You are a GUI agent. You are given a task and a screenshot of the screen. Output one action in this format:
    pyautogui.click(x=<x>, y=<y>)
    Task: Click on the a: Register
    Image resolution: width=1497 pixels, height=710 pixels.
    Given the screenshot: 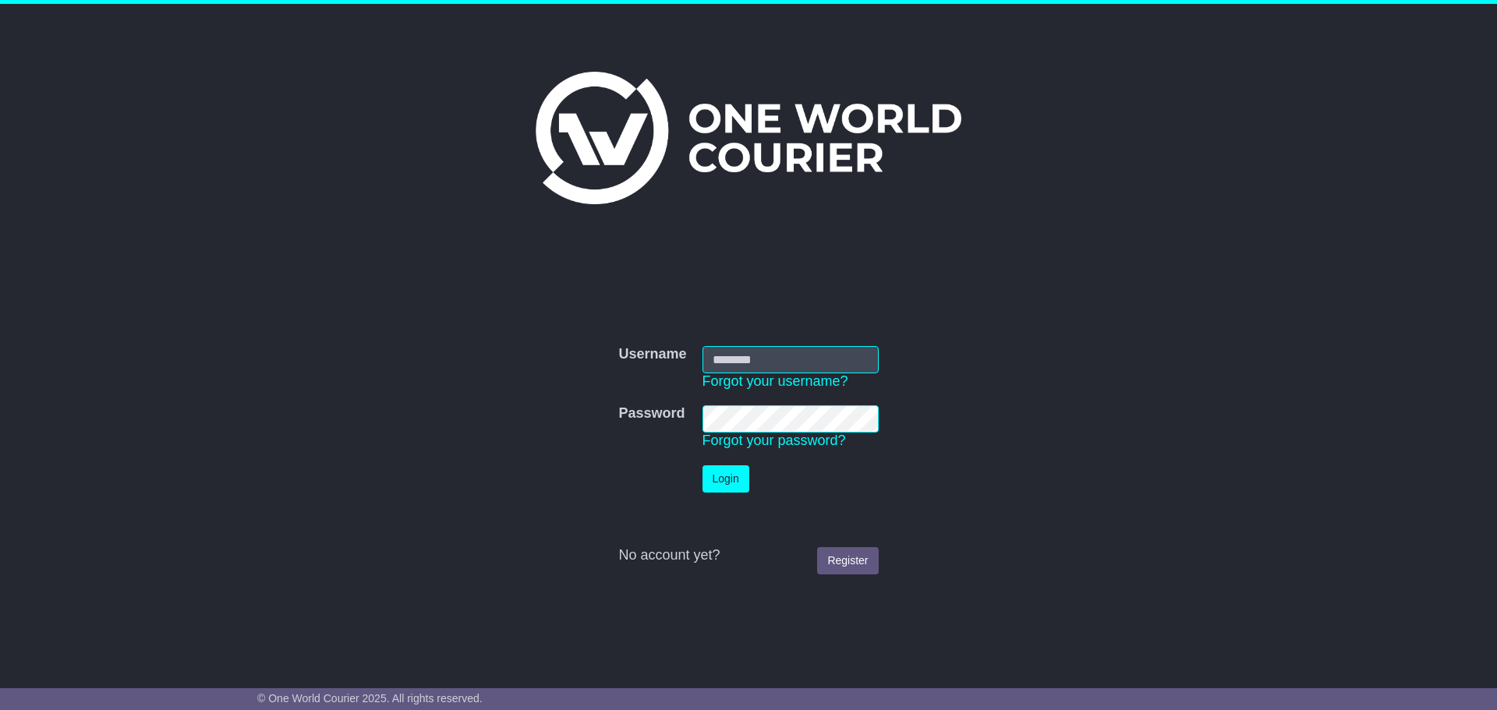 What is the action you would take?
    pyautogui.click(x=848, y=561)
    